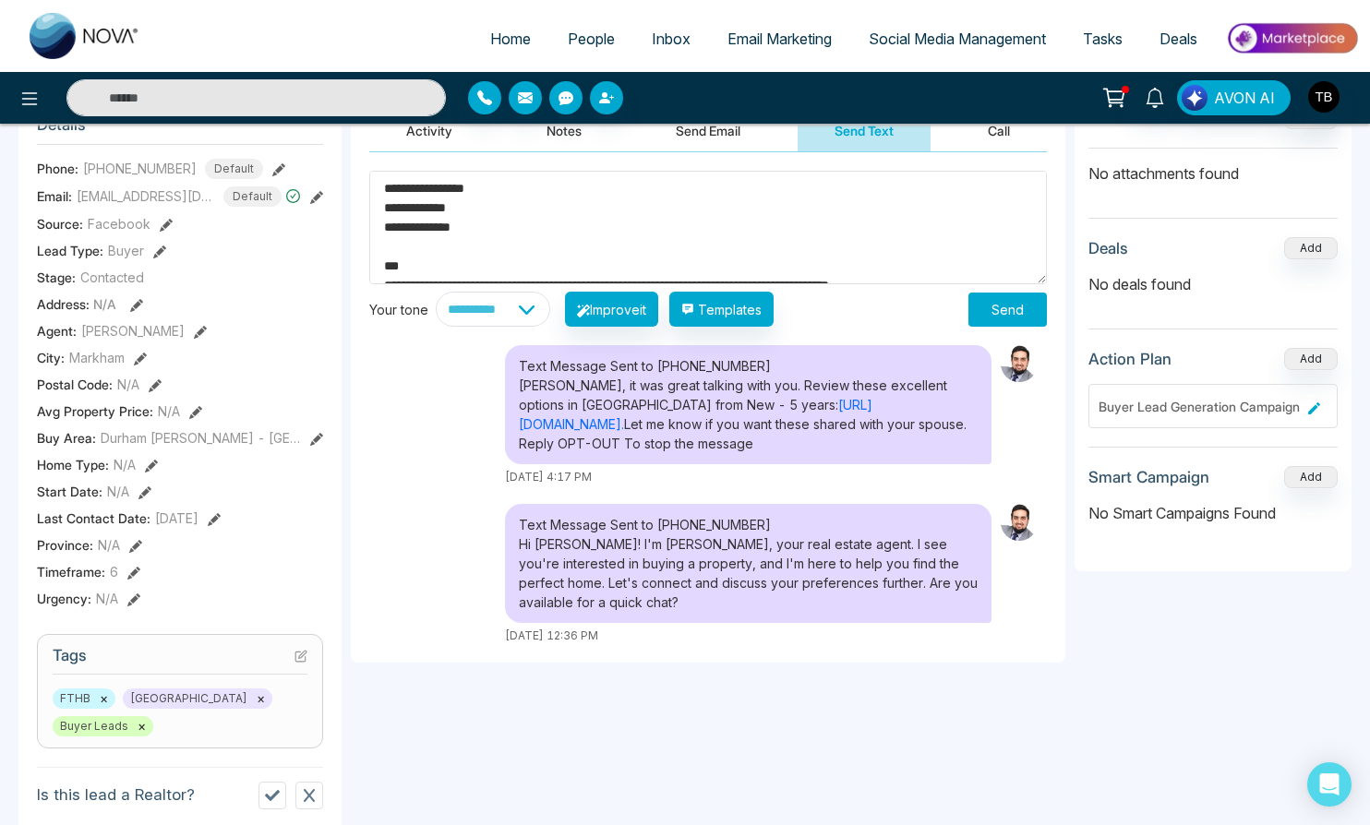 This screenshot has height=825, width=1370. What do you see at coordinates (114, 571) in the screenshot?
I see `span: 6` at bounding box center [114, 571].